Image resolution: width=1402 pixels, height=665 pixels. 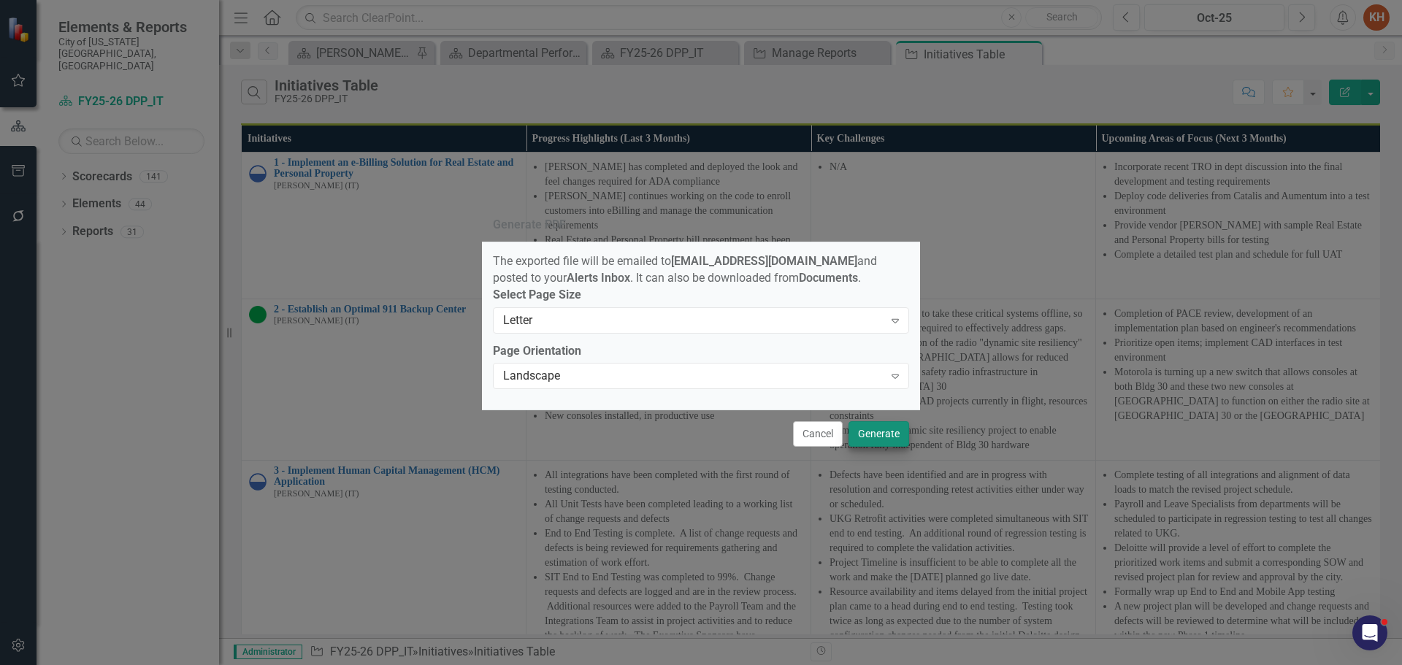 What do you see at coordinates (818, 434) in the screenshot?
I see `button: Cancel` at bounding box center [818, 434].